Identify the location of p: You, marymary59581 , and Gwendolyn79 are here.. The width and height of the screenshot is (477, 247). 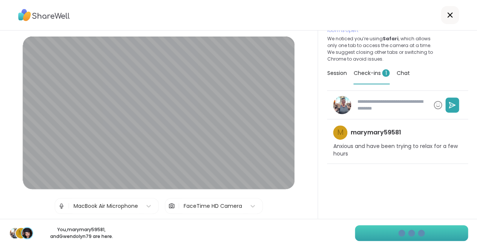
(81, 233).